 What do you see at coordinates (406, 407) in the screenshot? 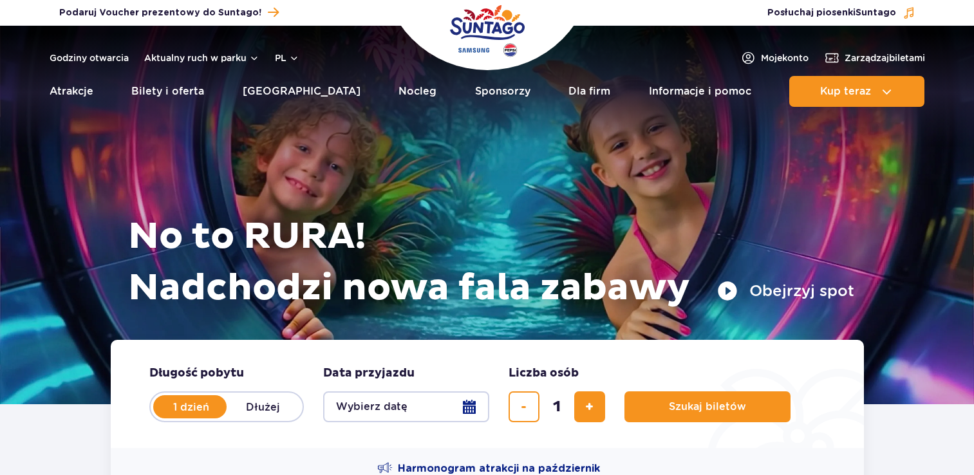
I see `button: Wybierz datę` at bounding box center [406, 407].